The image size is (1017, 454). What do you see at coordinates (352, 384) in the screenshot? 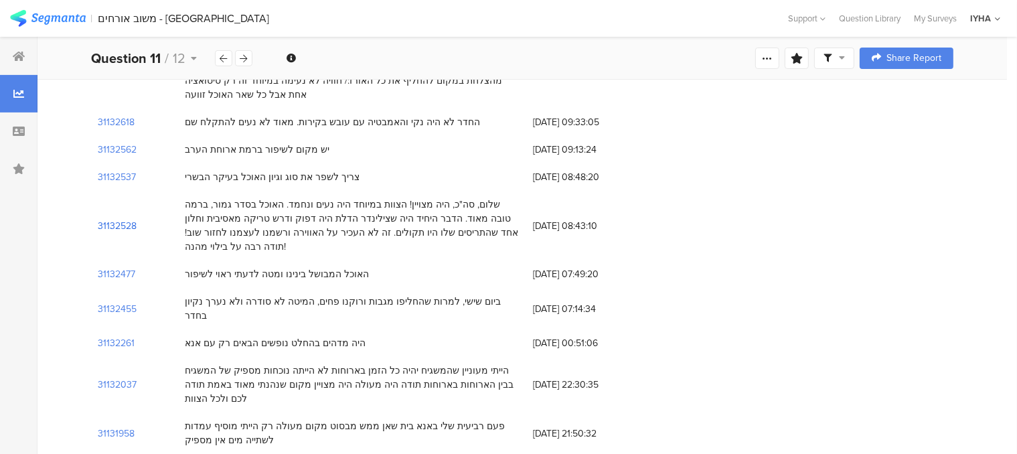
I see `div: הייתי מעוניין שהמשגיח יהיה כל הזמן בארוחות לא הייתה נוכחות מספיק של המשגיח בבין הארוחות בארוחות ת...` at bounding box center [352, 384].